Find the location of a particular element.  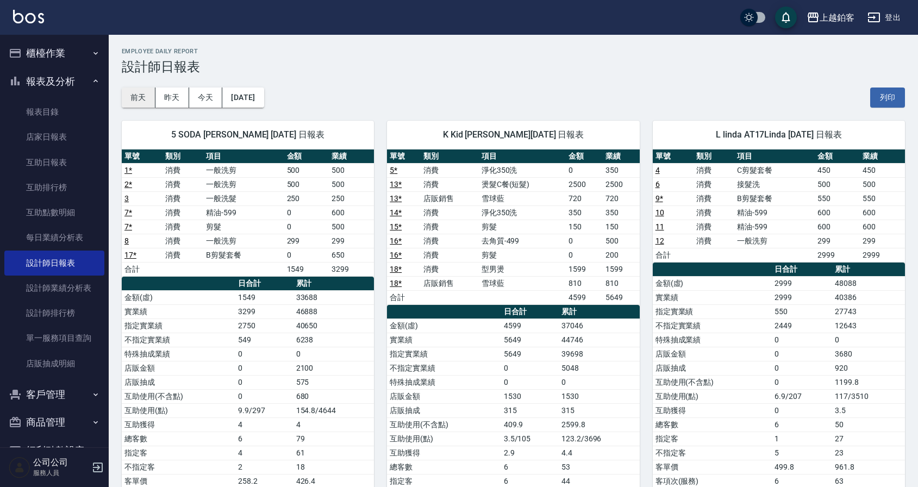

td: 499.8 is located at coordinates (802, 467).